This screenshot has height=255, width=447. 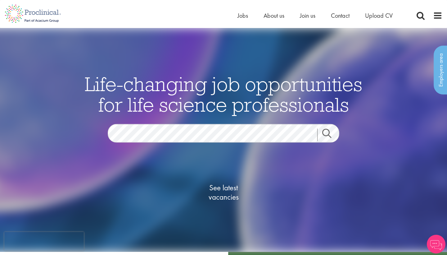 What do you see at coordinates (308, 16) in the screenshot?
I see `span: Join us` at bounding box center [308, 16].